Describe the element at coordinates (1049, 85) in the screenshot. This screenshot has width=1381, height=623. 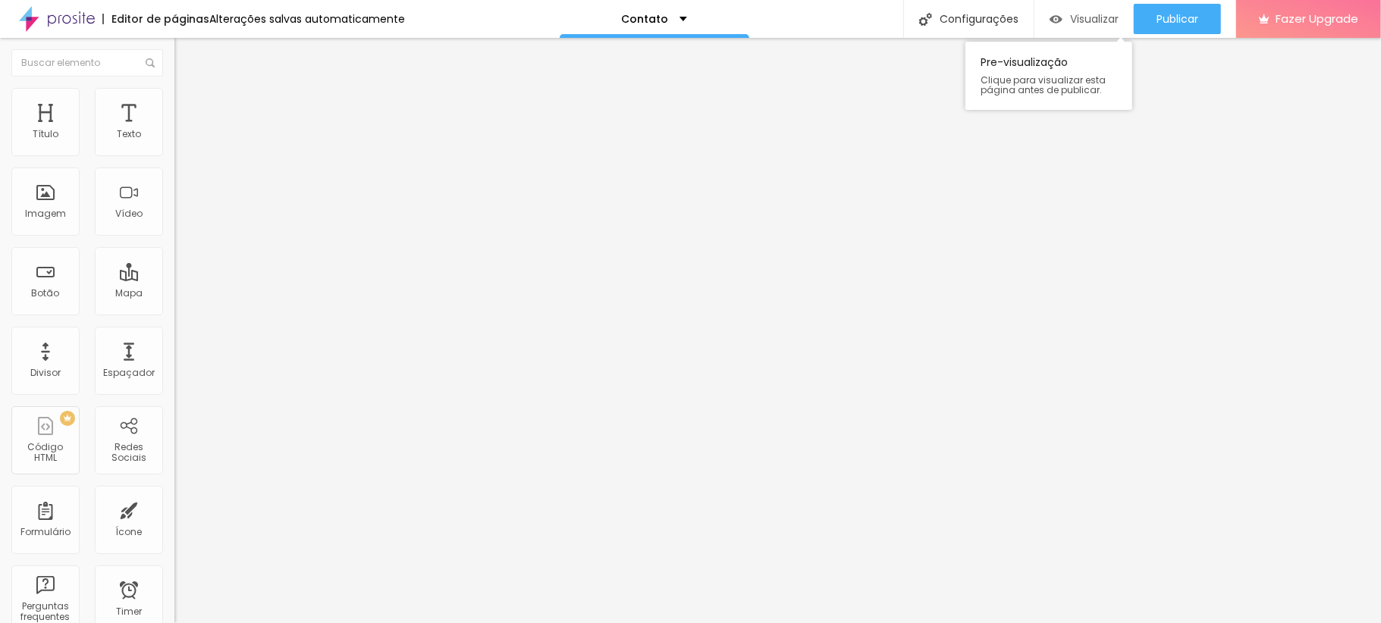
I see `span: Clique para visualizar esta página antes de publicar.` at that location.